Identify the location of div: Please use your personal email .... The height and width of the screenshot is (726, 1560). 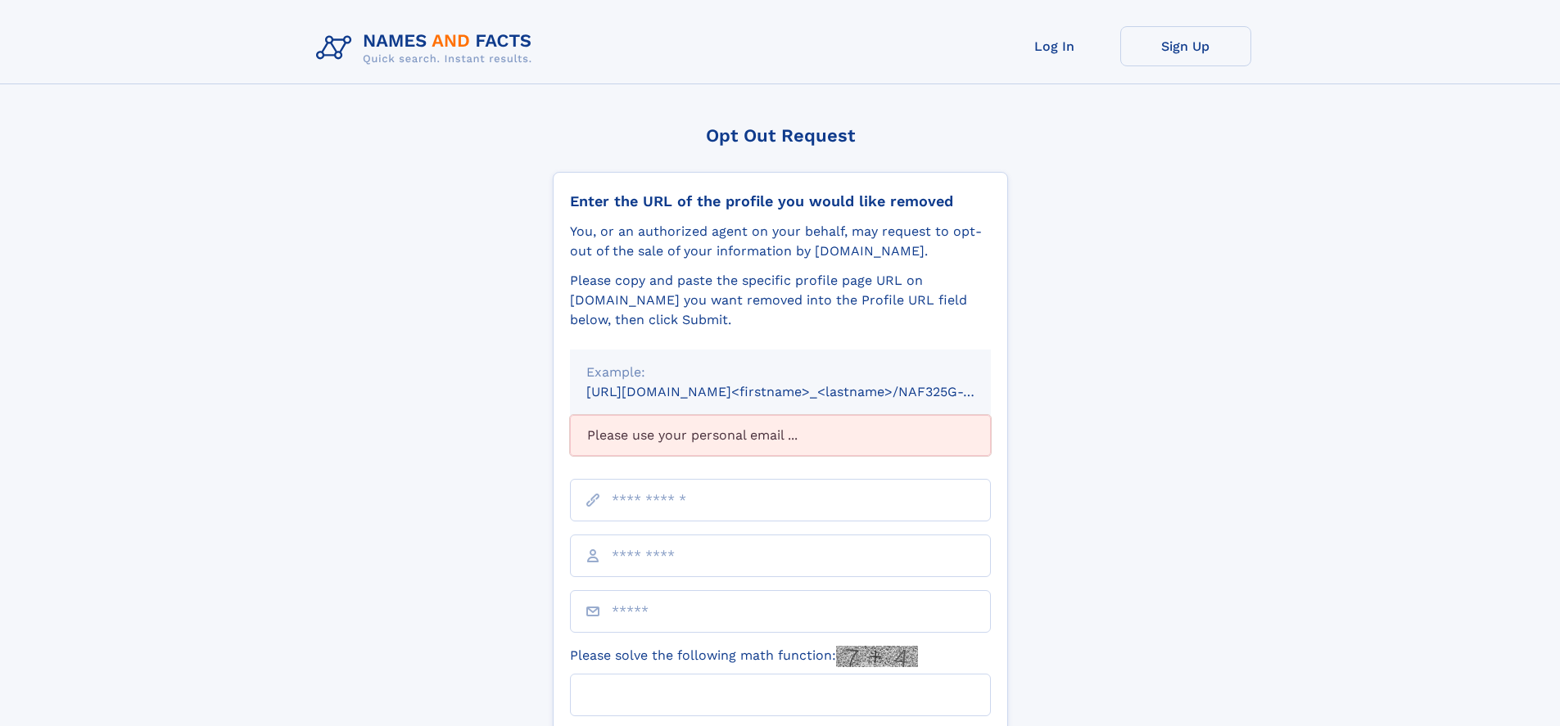
(780, 436).